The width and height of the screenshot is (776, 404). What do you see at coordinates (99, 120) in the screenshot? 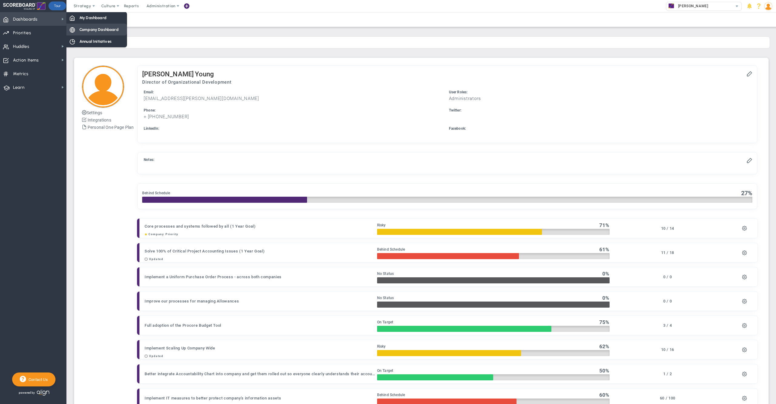
I see `a: Integrations` at bounding box center [99, 120].